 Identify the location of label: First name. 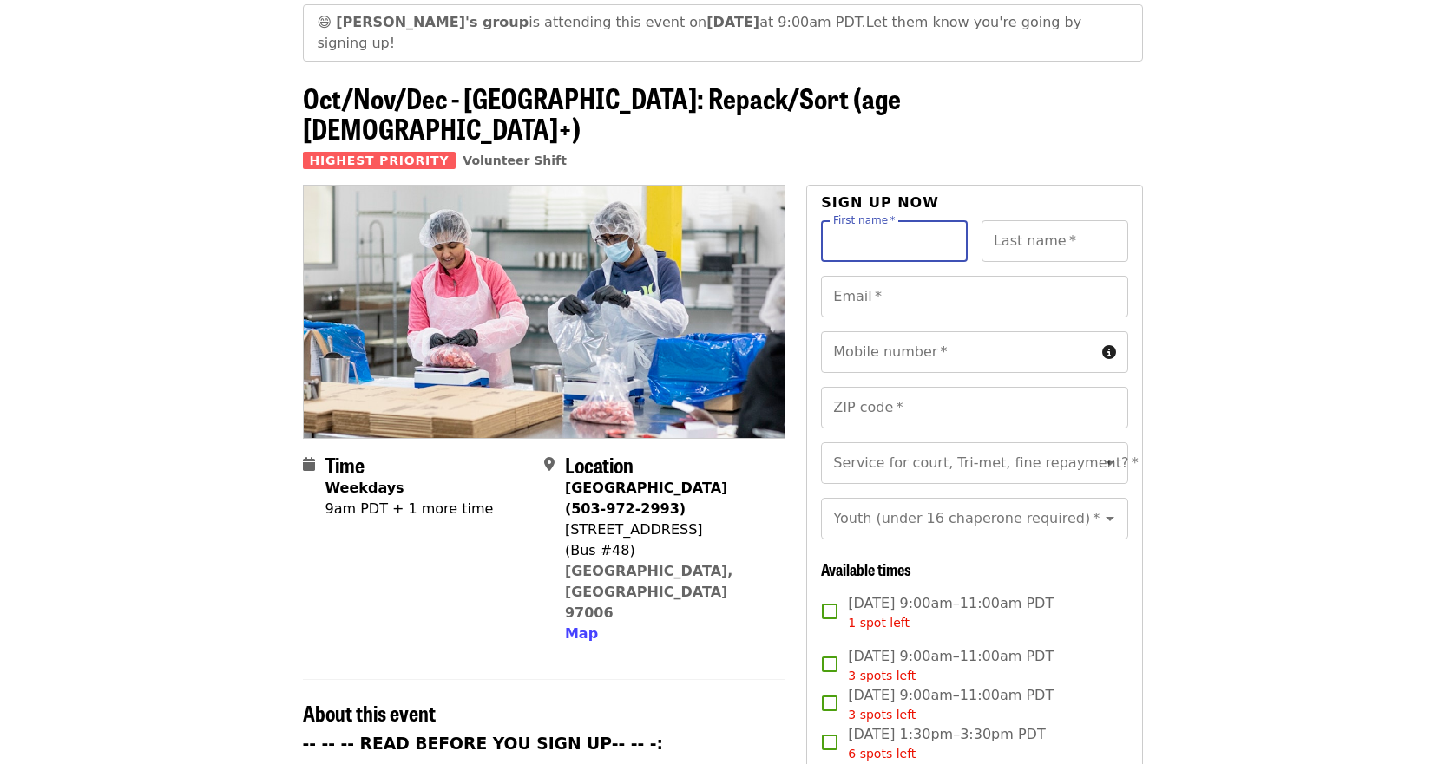
(864, 220).